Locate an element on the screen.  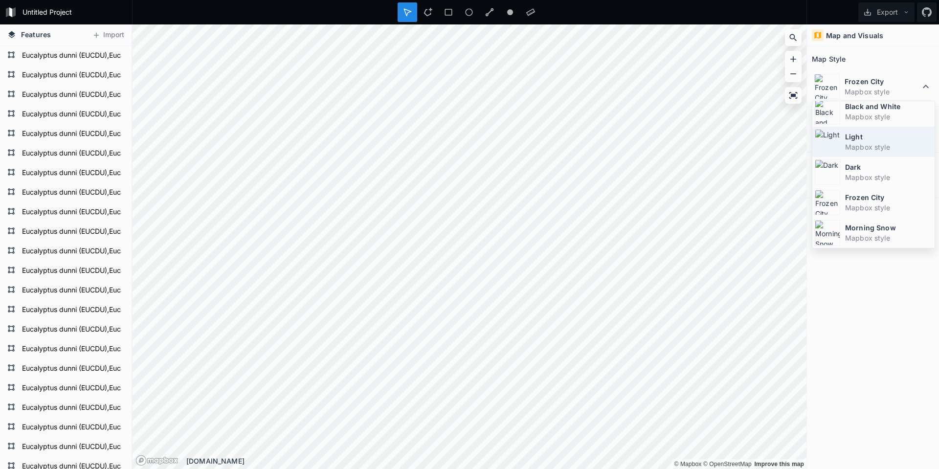
span: Features is located at coordinates (36, 34).